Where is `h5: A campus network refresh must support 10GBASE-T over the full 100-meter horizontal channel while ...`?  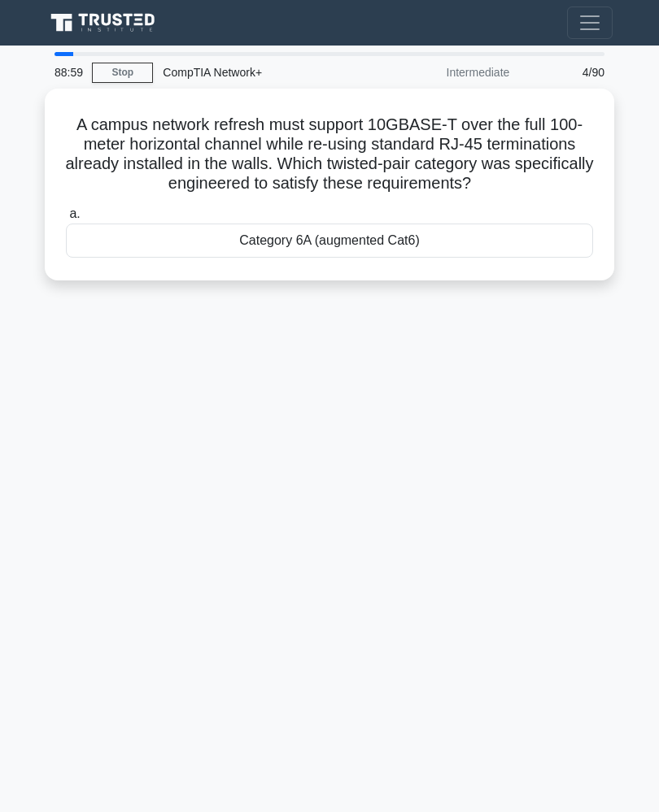
h5: A campus network refresh must support 10GBASE-T over the full 100-meter horizontal channel while ... is located at coordinates (329, 155).